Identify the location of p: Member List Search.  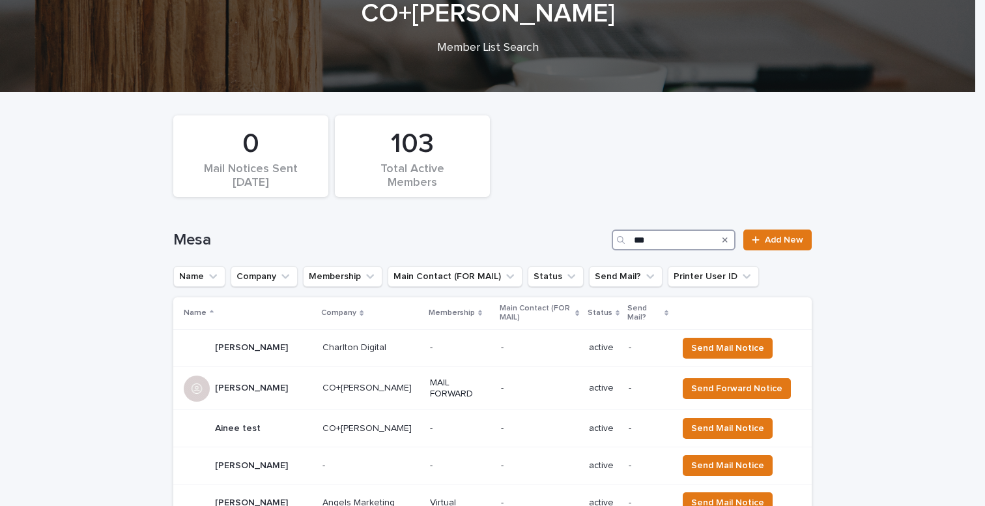
(488, 48).